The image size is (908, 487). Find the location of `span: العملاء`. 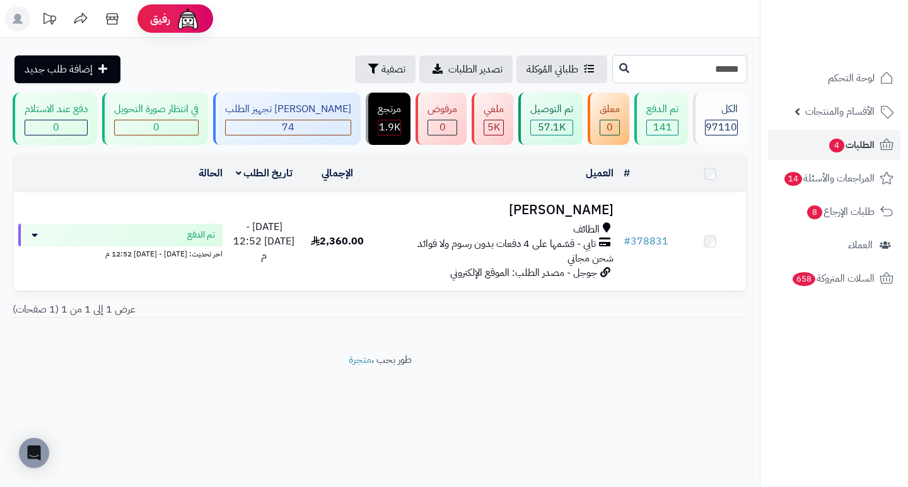

span: العملاء is located at coordinates (860, 245).